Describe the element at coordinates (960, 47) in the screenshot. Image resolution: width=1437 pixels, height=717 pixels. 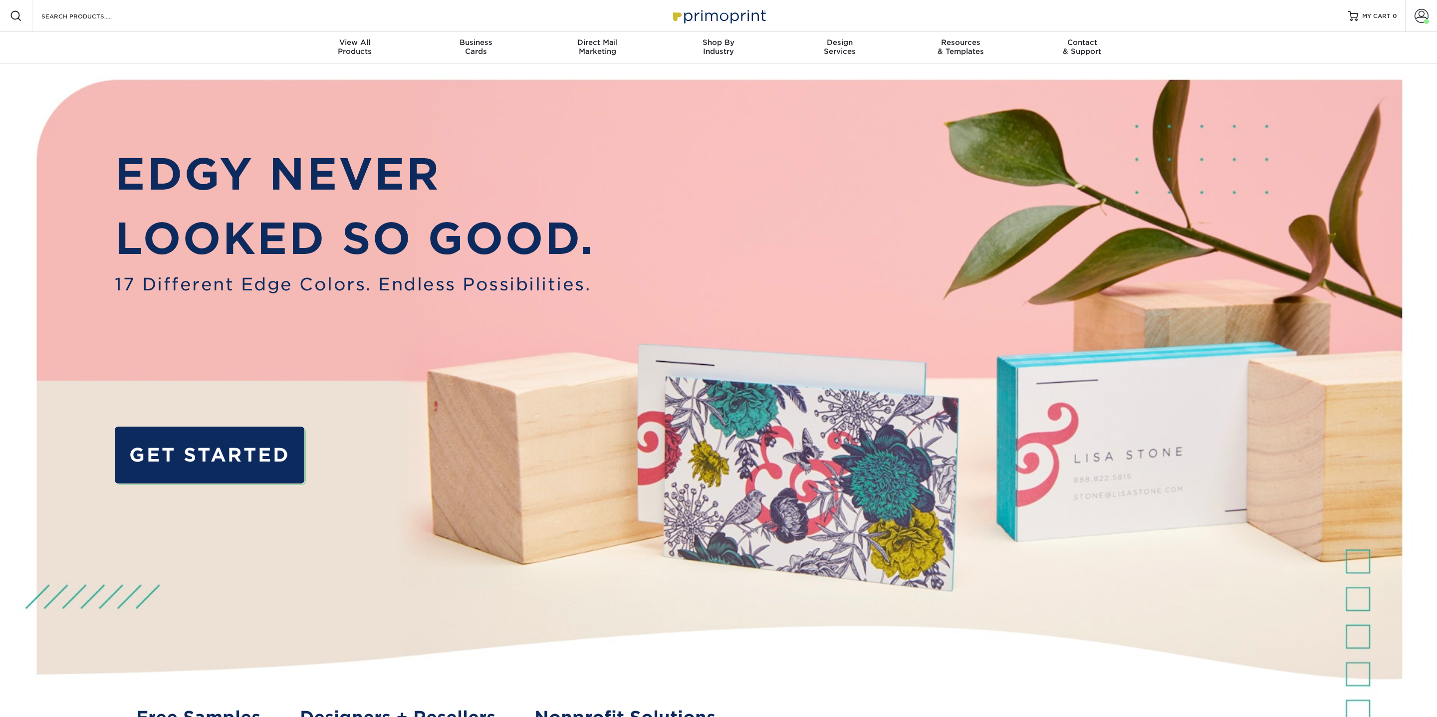
I see `div: & Templates` at that location.